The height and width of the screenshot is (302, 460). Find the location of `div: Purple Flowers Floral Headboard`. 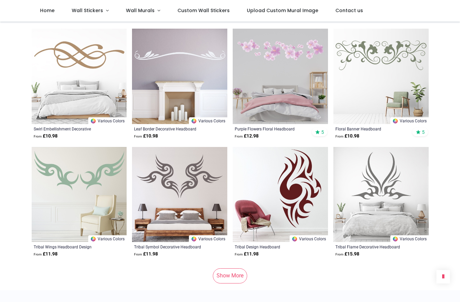

div: Purple Flowers Floral Headboard is located at coordinates (271, 129).